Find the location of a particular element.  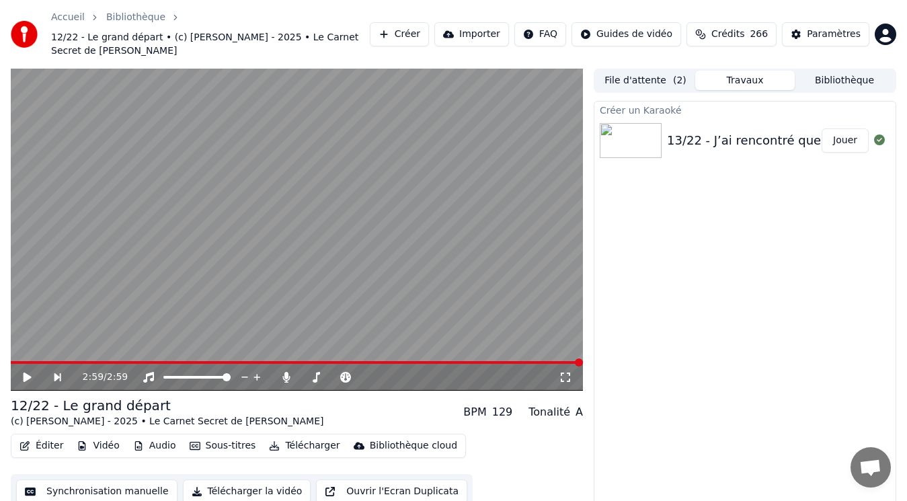

div: Créer un Karaoké is located at coordinates (745, 110).